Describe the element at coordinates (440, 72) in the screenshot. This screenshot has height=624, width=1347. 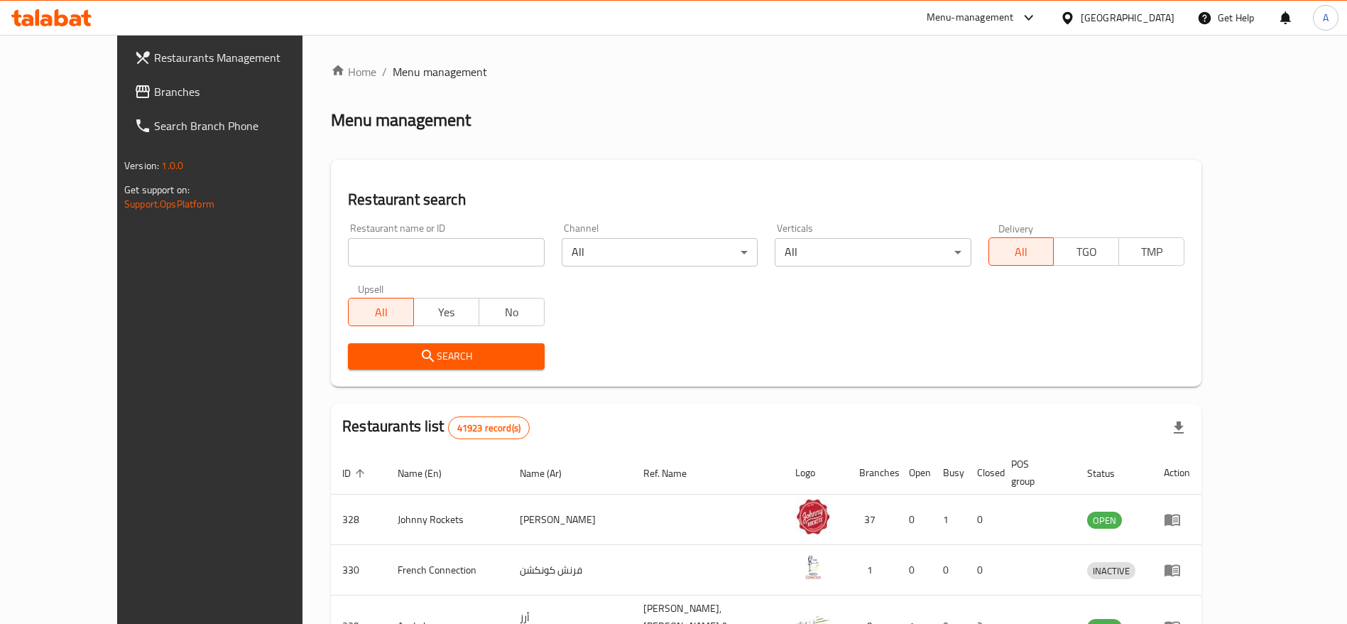
I see `span: Menu management` at that location.